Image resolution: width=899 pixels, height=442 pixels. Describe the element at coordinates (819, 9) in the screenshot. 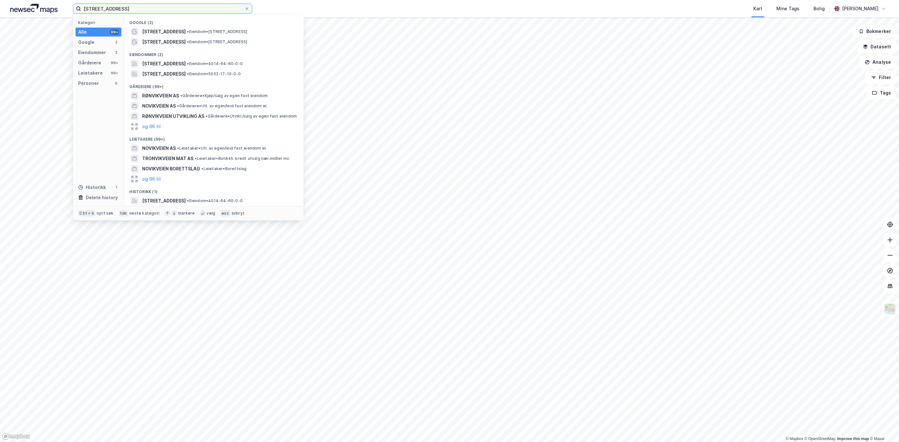

I see `div: Bolig` at that location.